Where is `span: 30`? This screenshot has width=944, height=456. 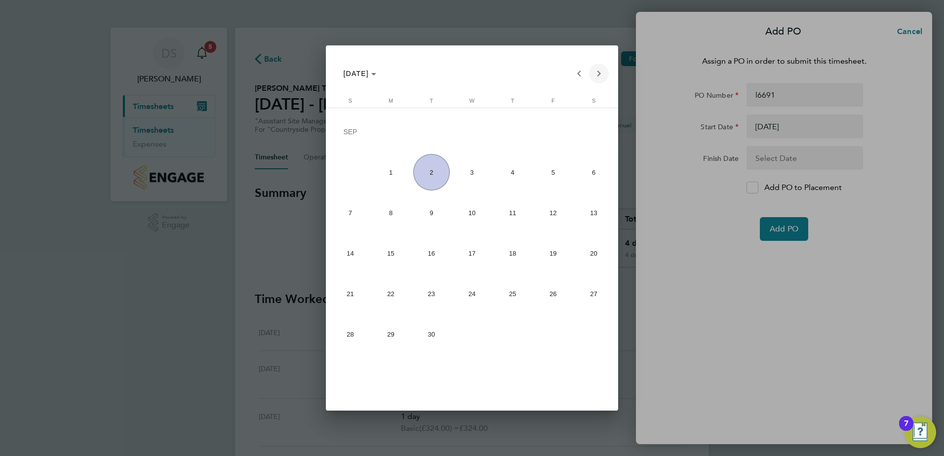
span: 30 is located at coordinates (432, 335).